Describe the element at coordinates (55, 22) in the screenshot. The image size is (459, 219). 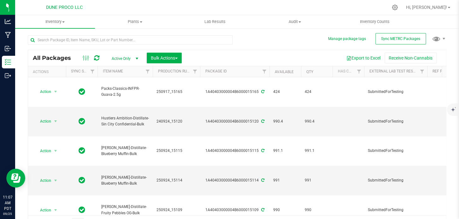
I see `a: Inventory` at that location.